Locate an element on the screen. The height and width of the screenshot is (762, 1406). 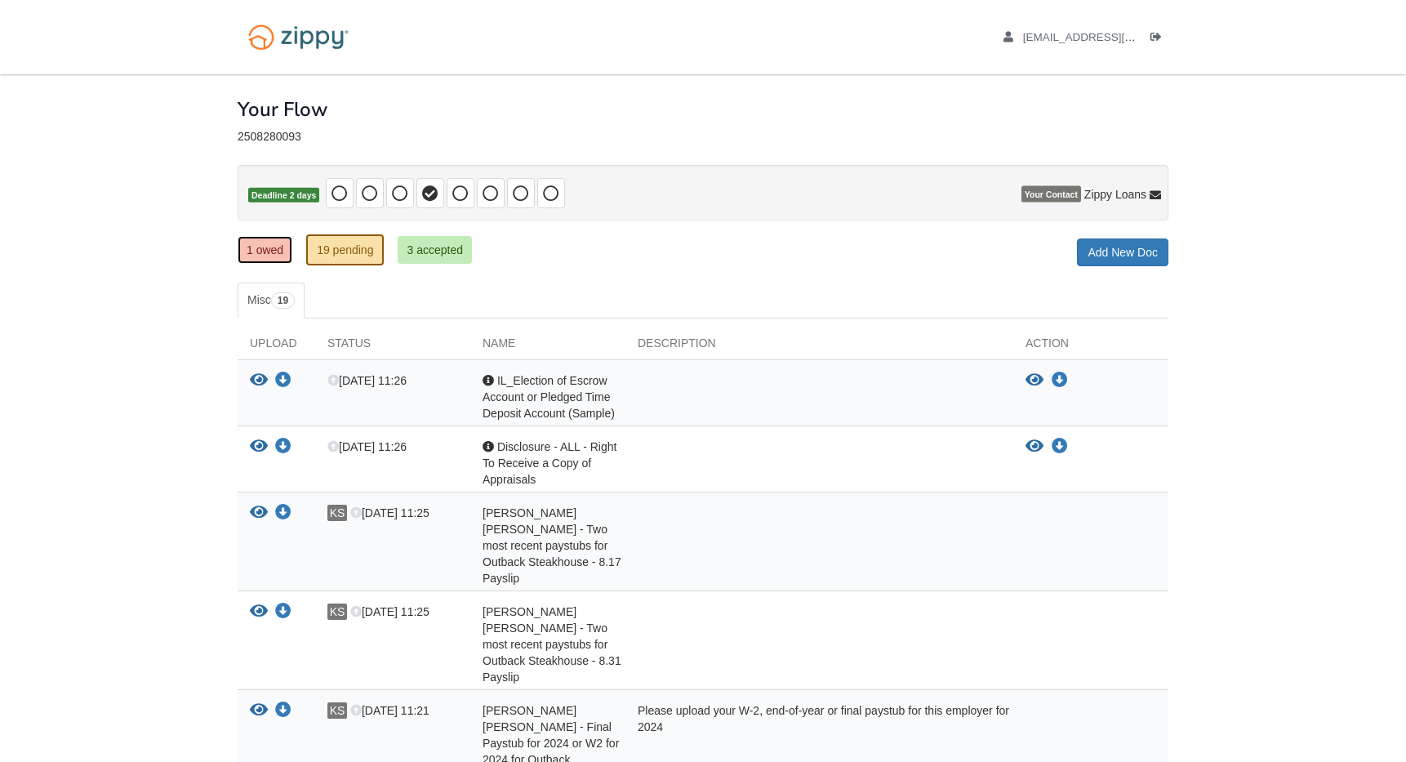
span: IL_Election of Escrow Account or Pledged Time Deposit Account (Sample) is located at coordinates (549, 397).